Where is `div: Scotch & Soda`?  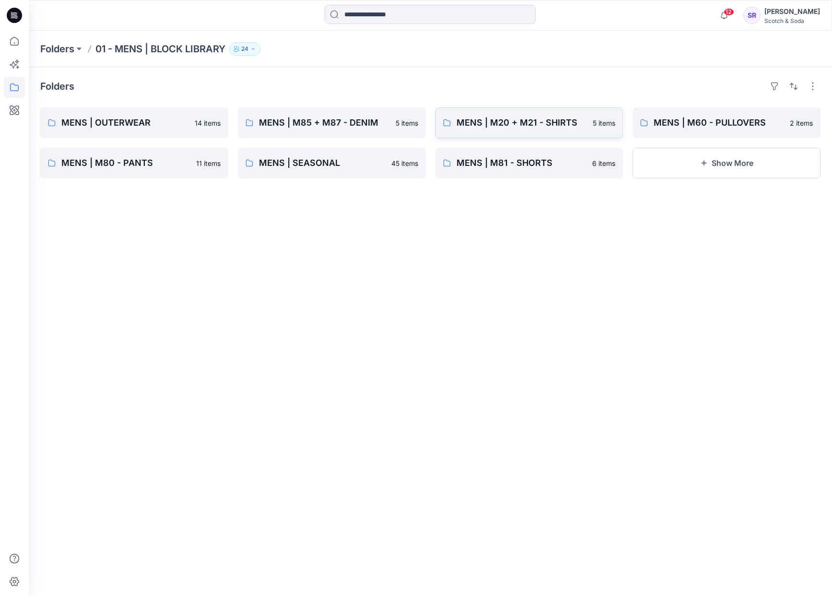
div: Scotch & Soda is located at coordinates (792, 21).